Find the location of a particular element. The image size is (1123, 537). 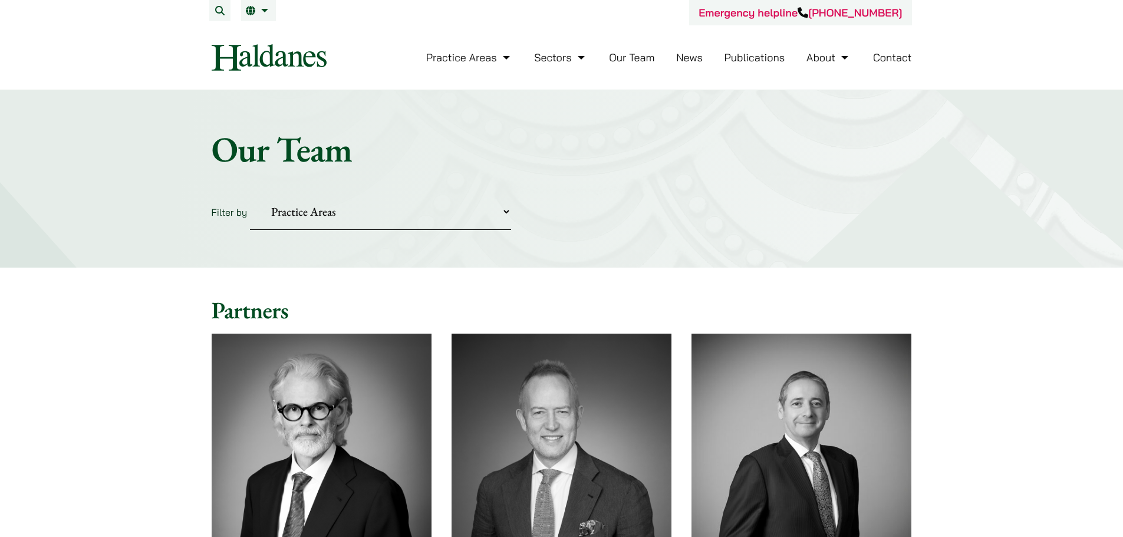

a: Contact is located at coordinates (892, 57).